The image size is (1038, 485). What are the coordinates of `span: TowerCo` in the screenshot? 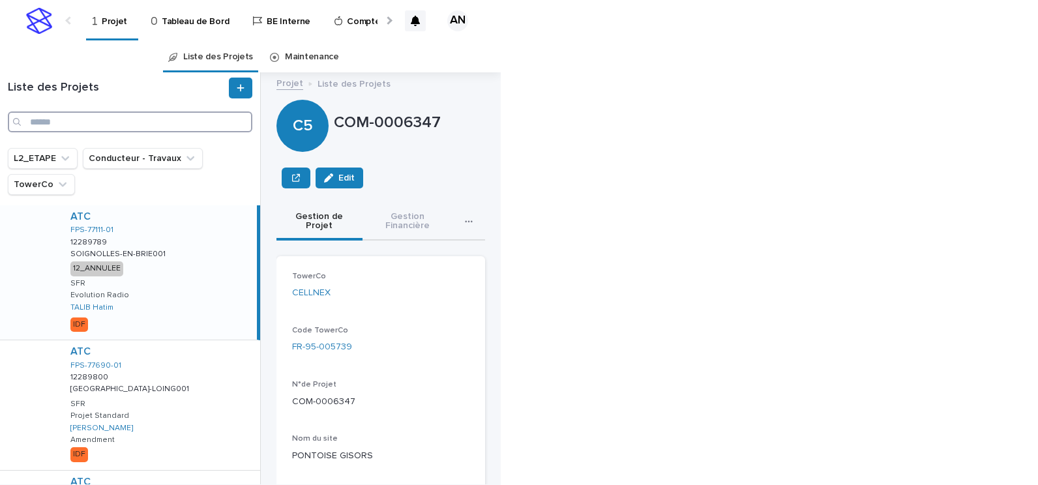 It's located at (309, 276).